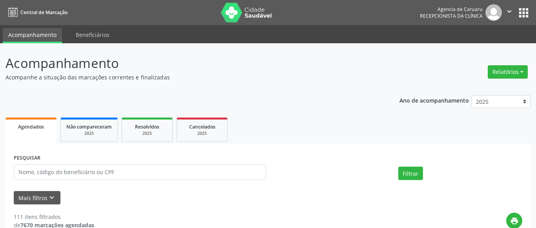 The width and height of the screenshot is (536, 228). What do you see at coordinates (54, 216) in the screenshot?
I see `div: 111 itens filtrados` at bounding box center [54, 216].